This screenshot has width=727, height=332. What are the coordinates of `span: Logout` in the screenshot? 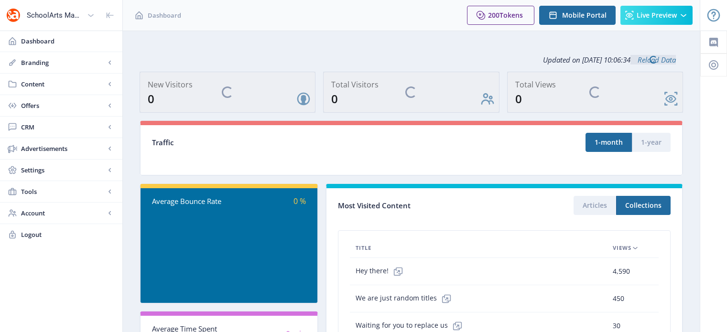 It's located at (68, 235).